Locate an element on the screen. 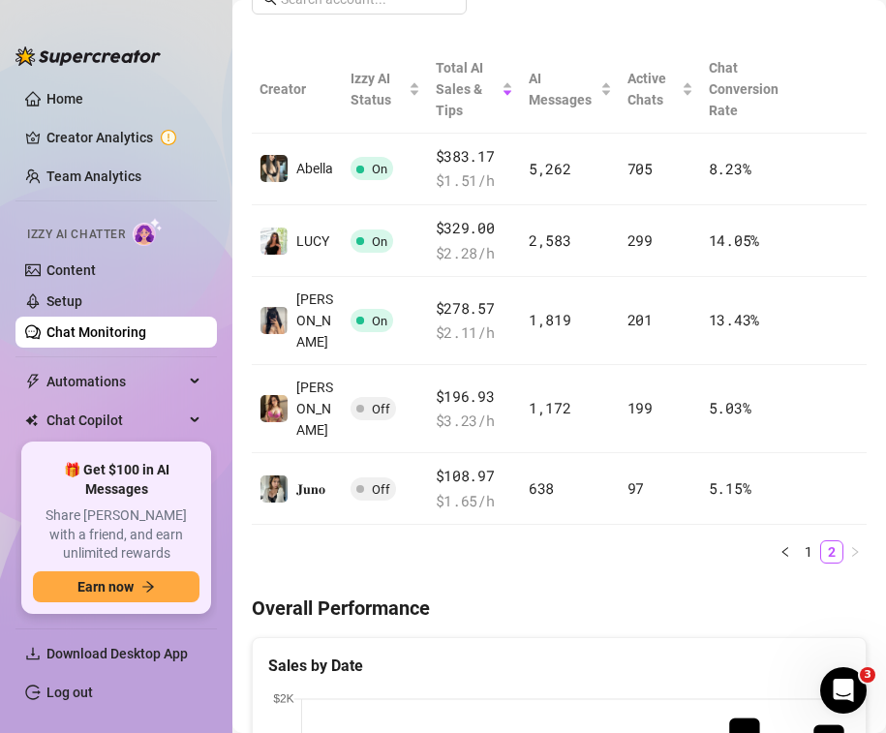 This screenshot has height=733, width=886. span: 199 is located at coordinates (640, 408).